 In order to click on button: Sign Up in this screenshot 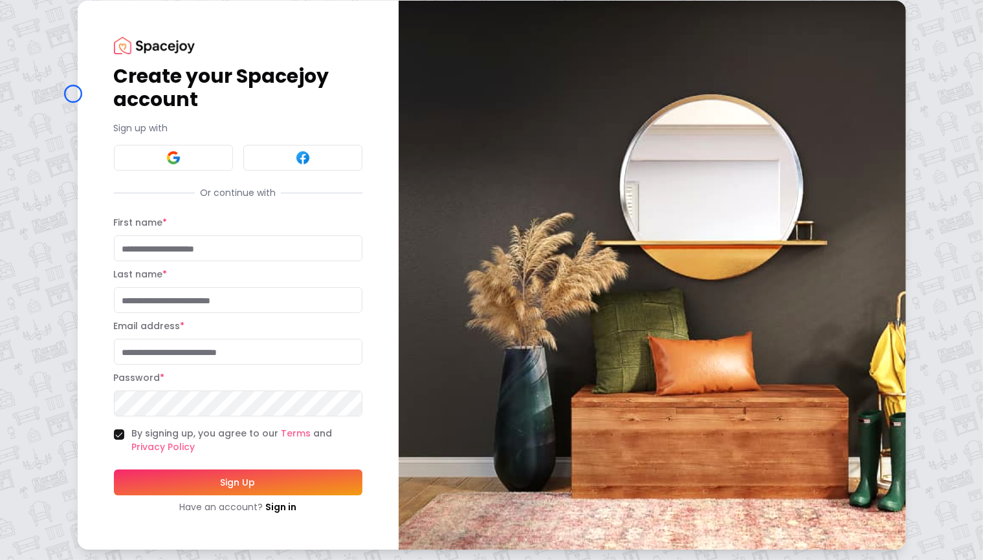, I will do `click(238, 483)`.